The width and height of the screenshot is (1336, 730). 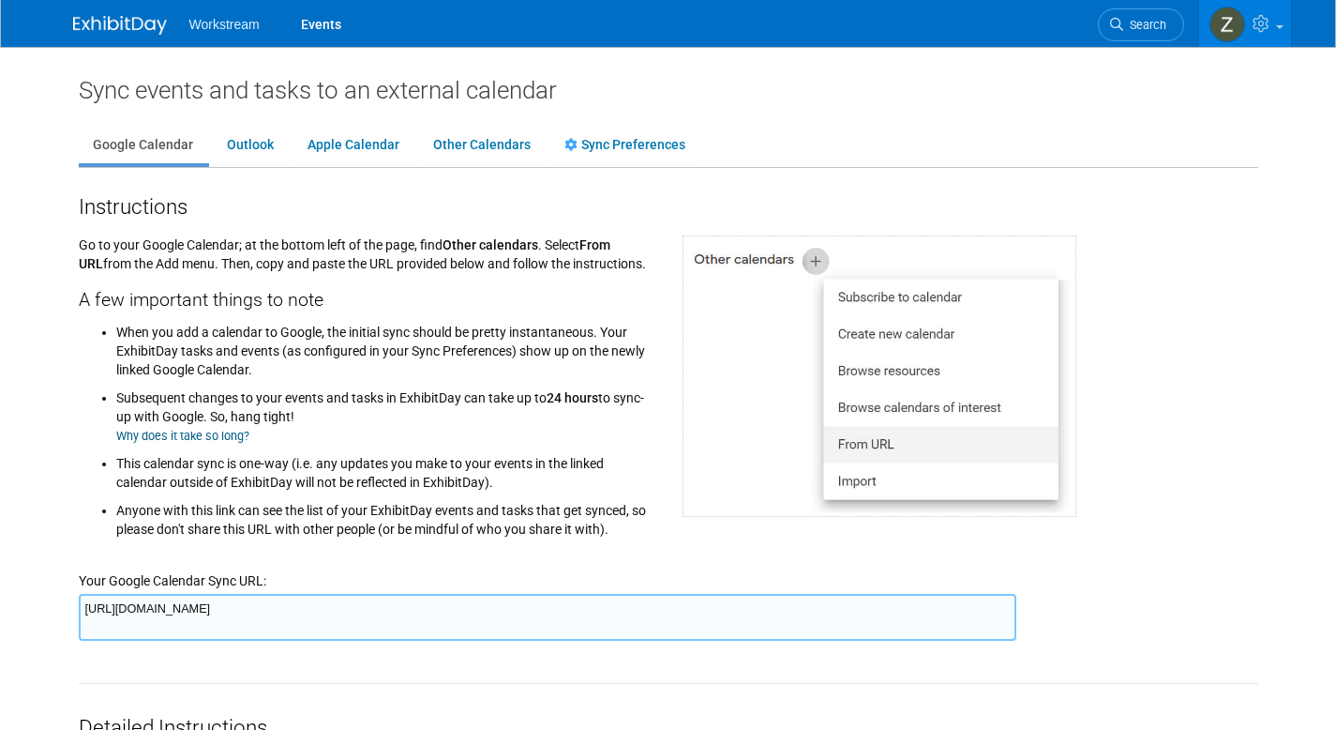 What do you see at coordinates (224, 24) in the screenshot?
I see `span: Workstream` at bounding box center [224, 24].